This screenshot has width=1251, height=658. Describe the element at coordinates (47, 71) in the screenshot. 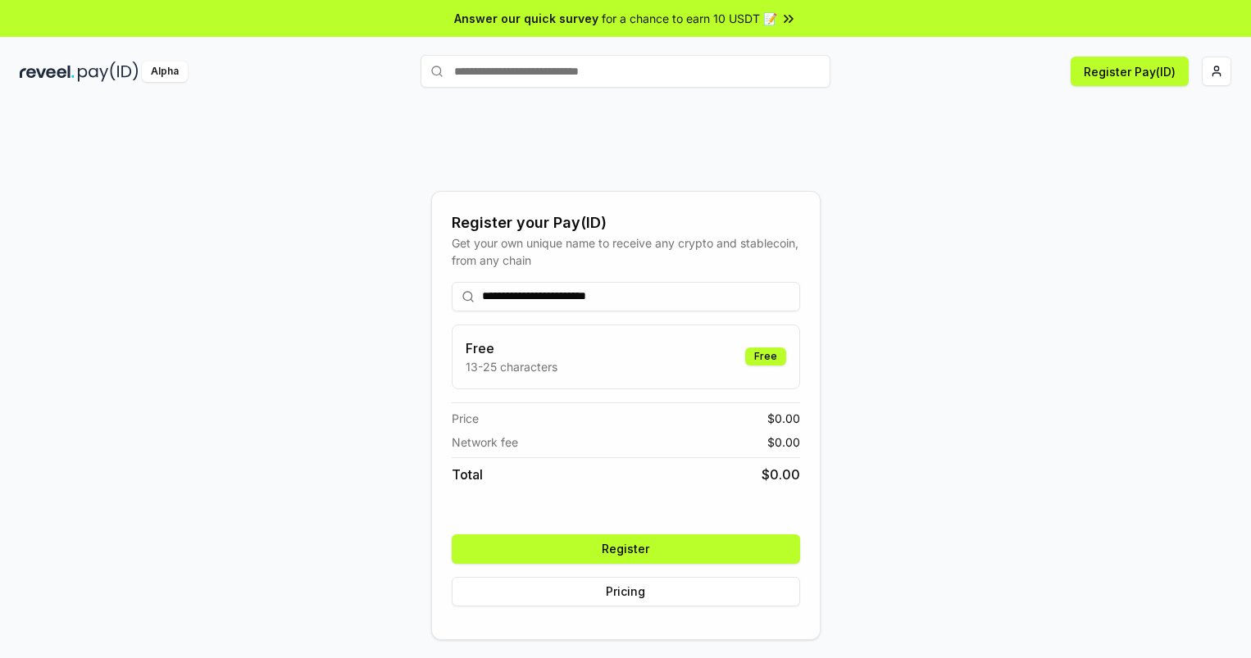

I see `img: reveel_dark` at that location.